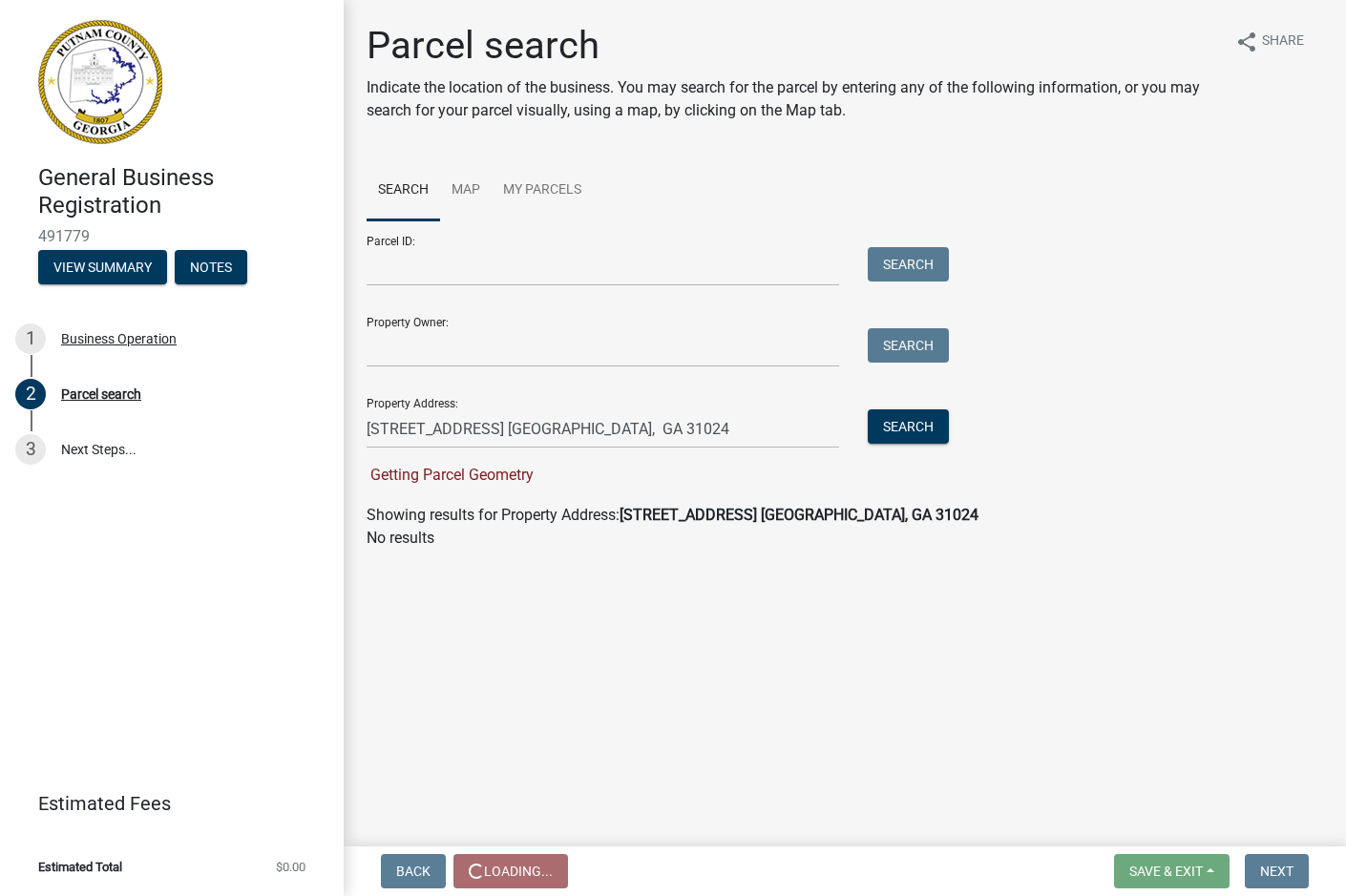  What do you see at coordinates (102, 268) in the screenshot?
I see `wm-modal-confirm: Summary` at bounding box center [102, 268].